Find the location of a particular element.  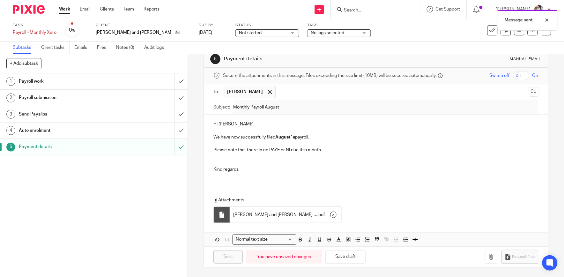

input: Sent is located at coordinates (228, 257).